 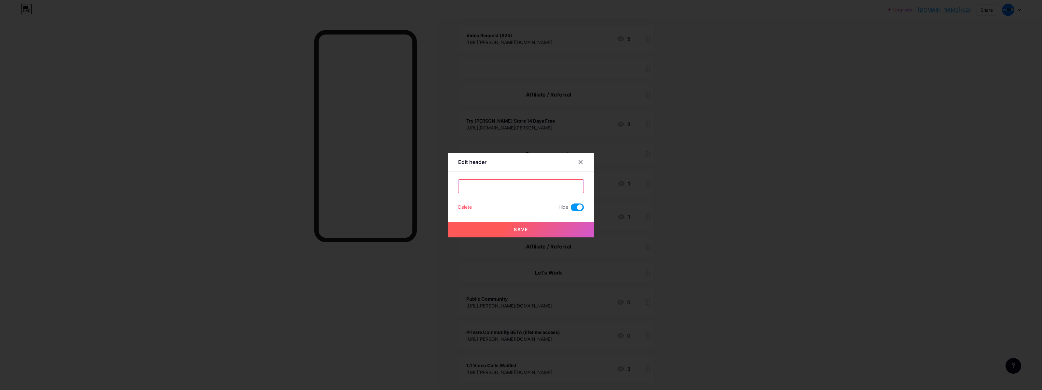 I want to click on button: Save, so click(x=521, y=229).